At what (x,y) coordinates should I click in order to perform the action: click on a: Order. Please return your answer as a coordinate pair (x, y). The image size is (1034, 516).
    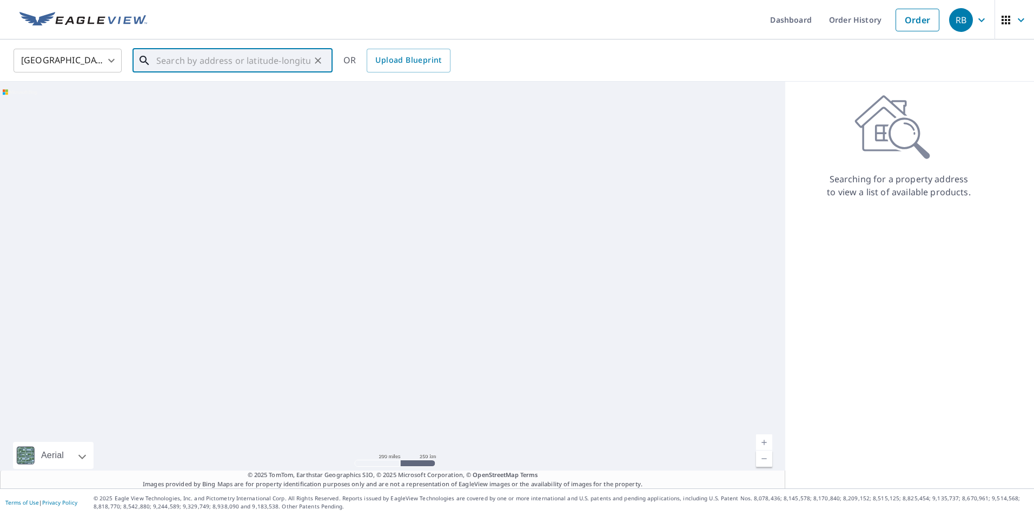
    Looking at the image, I should click on (917, 20).